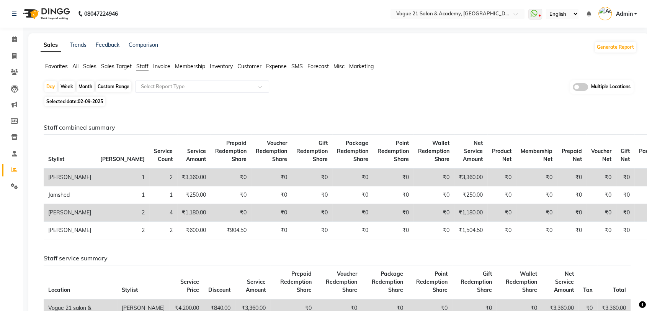 This screenshot has height=311, width=647. What do you see at coordinates (249, 66) in the screenshot?
I see `span: Customer` at bounding box center [249, 66].